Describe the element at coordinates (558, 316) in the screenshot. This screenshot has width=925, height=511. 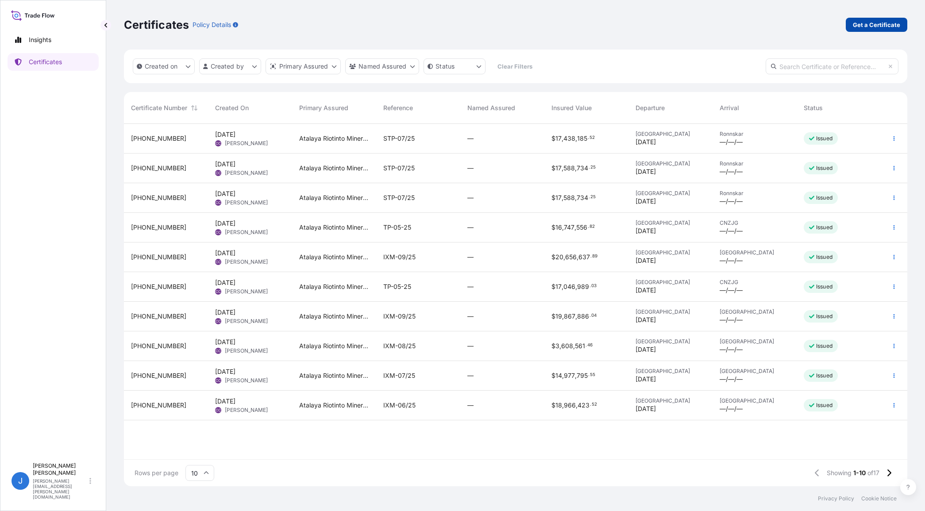
I see `span: 19` at that location.